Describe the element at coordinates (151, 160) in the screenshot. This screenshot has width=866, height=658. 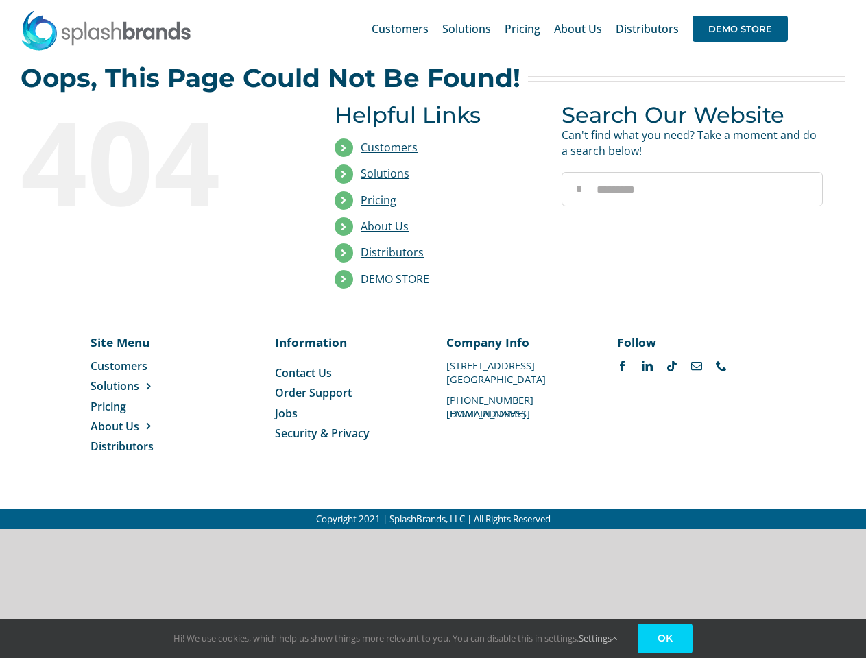
I see `div: 404` at that location.